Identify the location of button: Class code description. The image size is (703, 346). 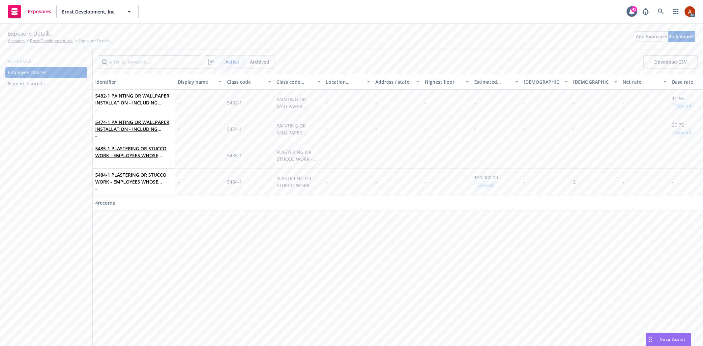
(299, 82).